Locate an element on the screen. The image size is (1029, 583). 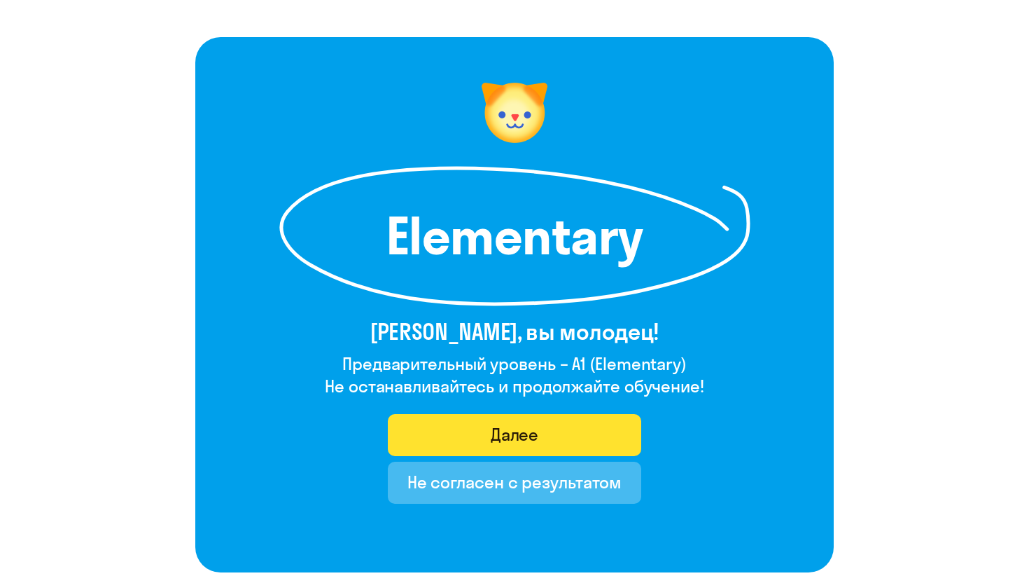
button: Не согласен с результатом is located at coordinates (515, 482).